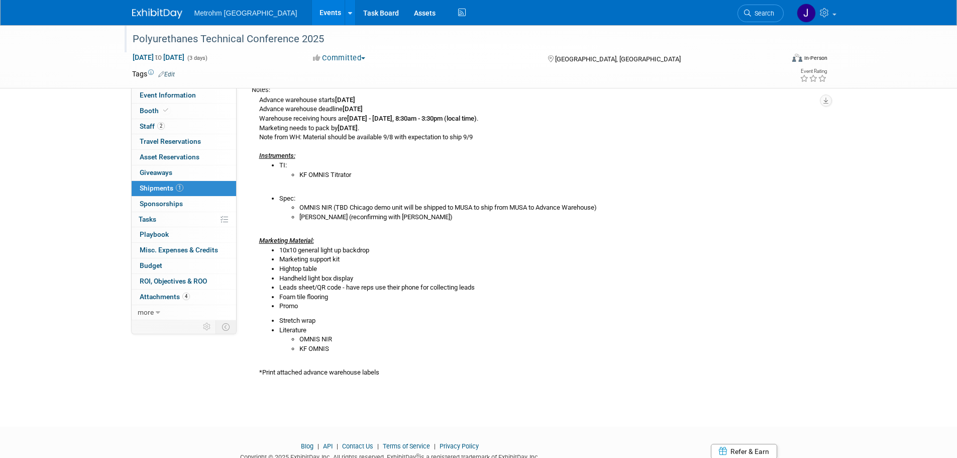  Describe the element at coordinates (184, 220) in the screenshot. I see `a: Tasks` at that location.